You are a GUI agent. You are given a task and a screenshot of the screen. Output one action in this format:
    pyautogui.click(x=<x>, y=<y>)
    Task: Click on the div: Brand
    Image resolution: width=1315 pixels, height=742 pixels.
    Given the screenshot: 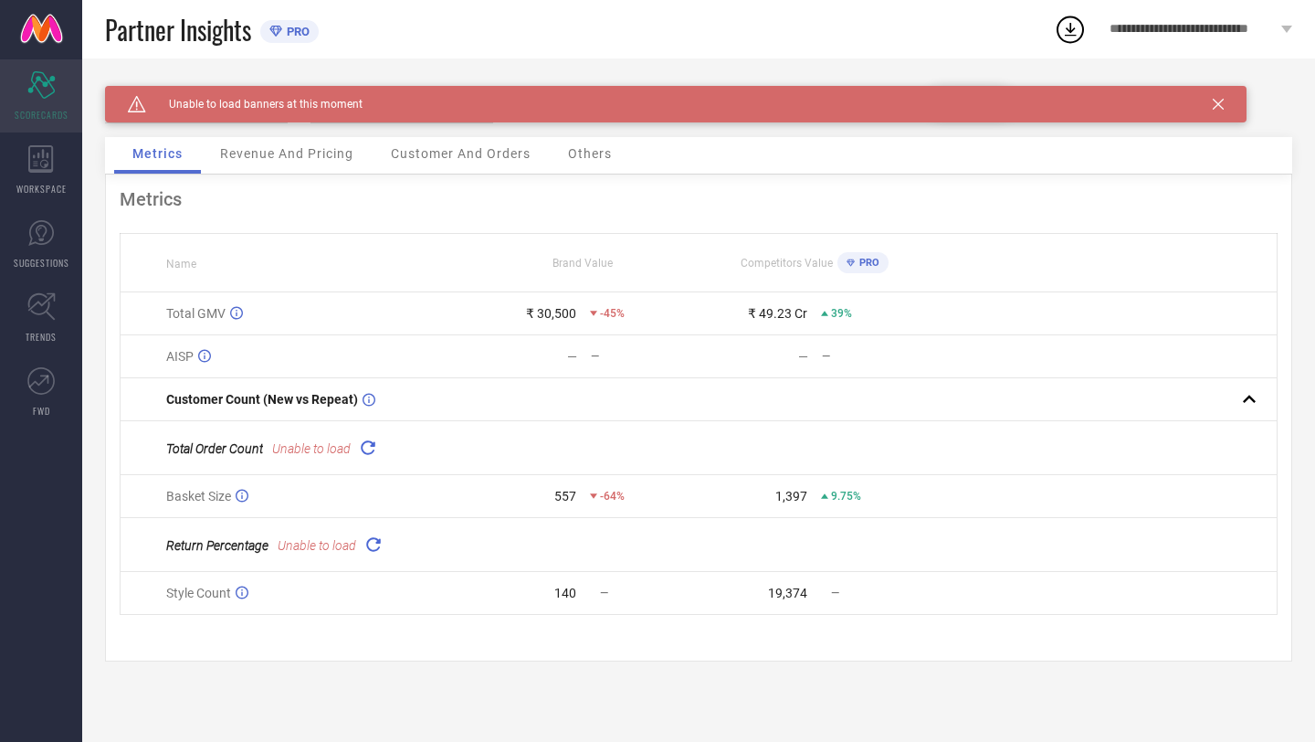 What is the action you would take?
    pyautogui.click(x=196, y=92)
    